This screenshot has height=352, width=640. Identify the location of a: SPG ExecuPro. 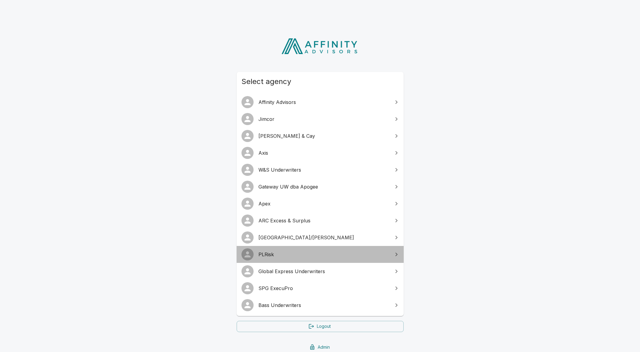
(320, 288).